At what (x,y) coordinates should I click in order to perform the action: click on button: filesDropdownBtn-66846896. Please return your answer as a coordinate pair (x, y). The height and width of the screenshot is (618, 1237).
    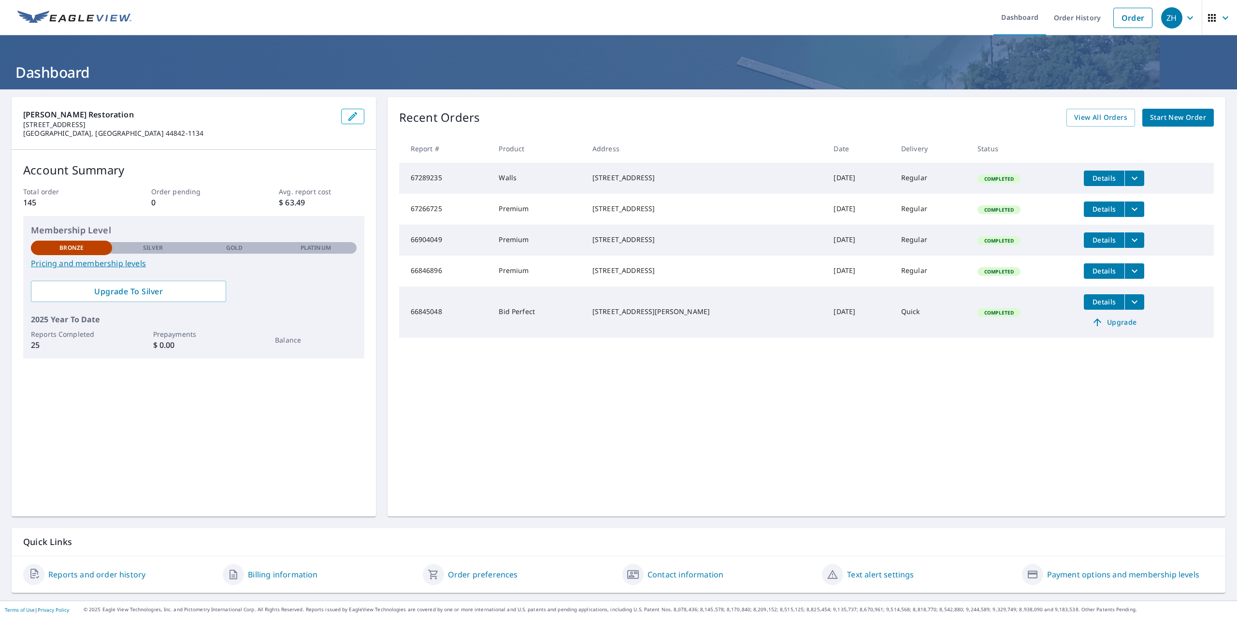
    Looking at the image, I should click on (1134, 271).